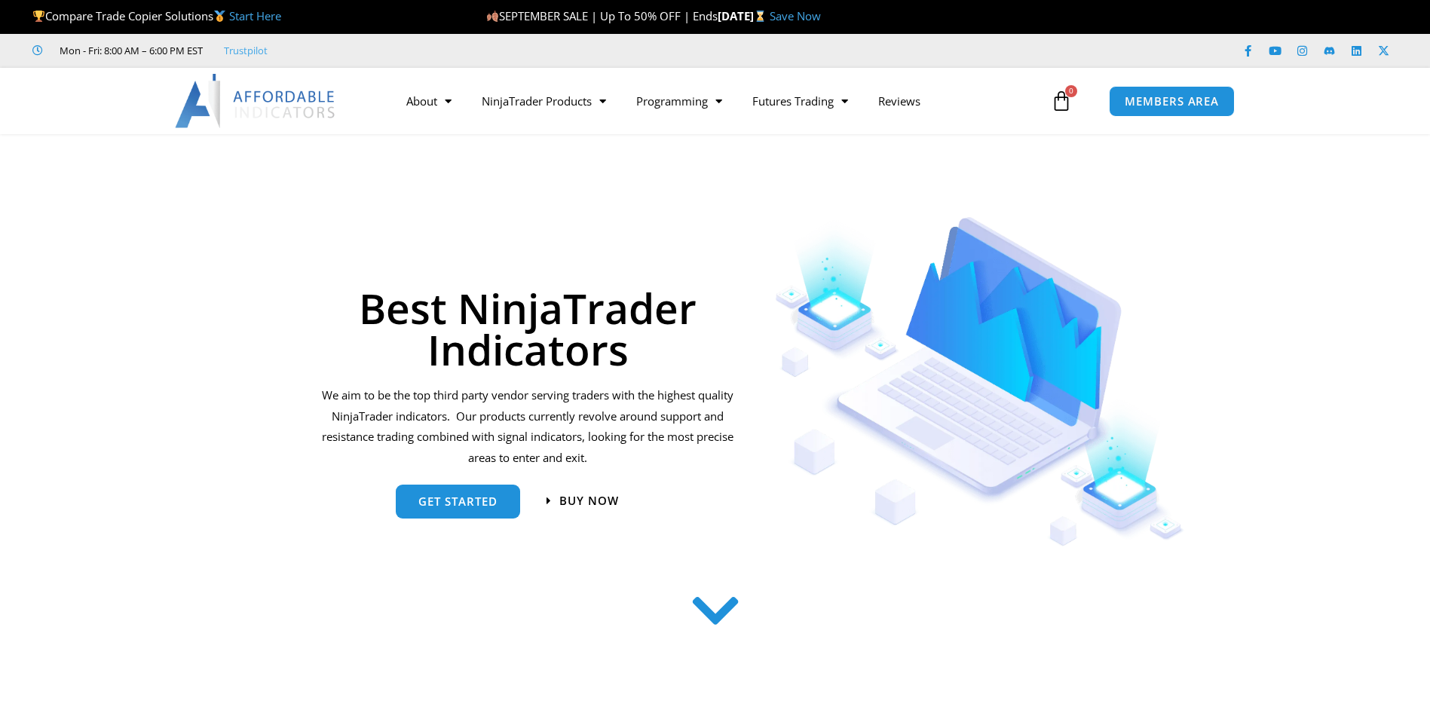 This screenshot has width=1430, height=719. I want to click on a: Buy now, so click(583, 501).